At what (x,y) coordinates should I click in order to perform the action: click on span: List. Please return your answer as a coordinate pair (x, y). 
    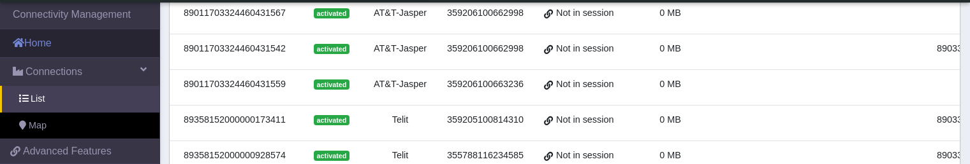
    Looking at the image, I should click on (38, 99).